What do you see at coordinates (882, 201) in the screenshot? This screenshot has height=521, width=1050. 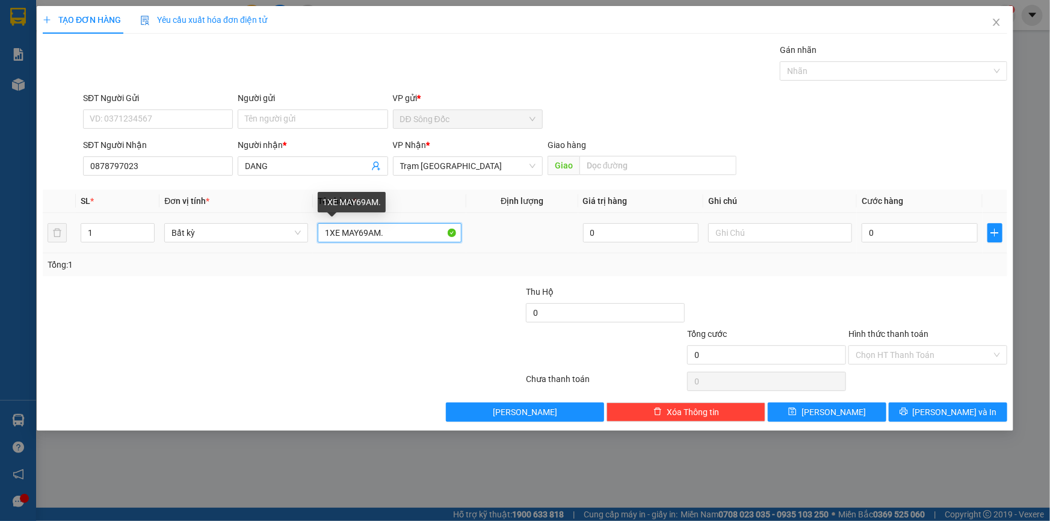 I see `span: Cước hàng` at bounding box center [882, 201].